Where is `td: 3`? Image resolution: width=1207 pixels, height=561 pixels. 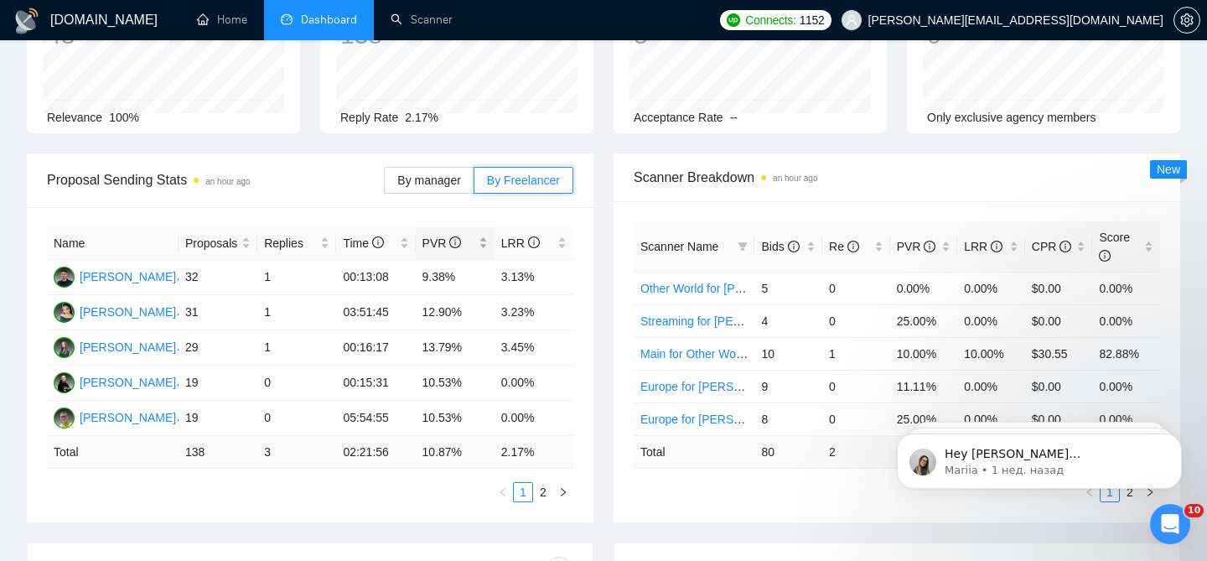
td: 3 is located at coordinates (297, 452).